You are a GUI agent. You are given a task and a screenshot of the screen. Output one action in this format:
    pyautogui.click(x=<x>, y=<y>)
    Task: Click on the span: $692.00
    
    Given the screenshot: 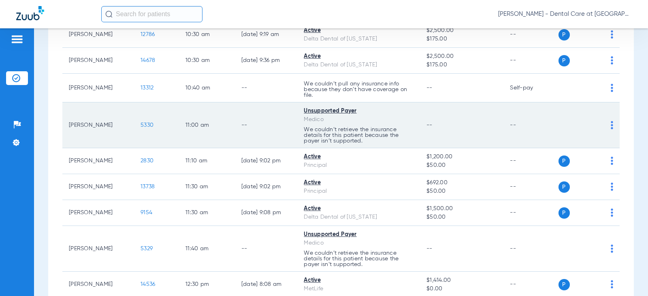 What is the action you would take?
    pyautogui.click(x=462, y=183)
    